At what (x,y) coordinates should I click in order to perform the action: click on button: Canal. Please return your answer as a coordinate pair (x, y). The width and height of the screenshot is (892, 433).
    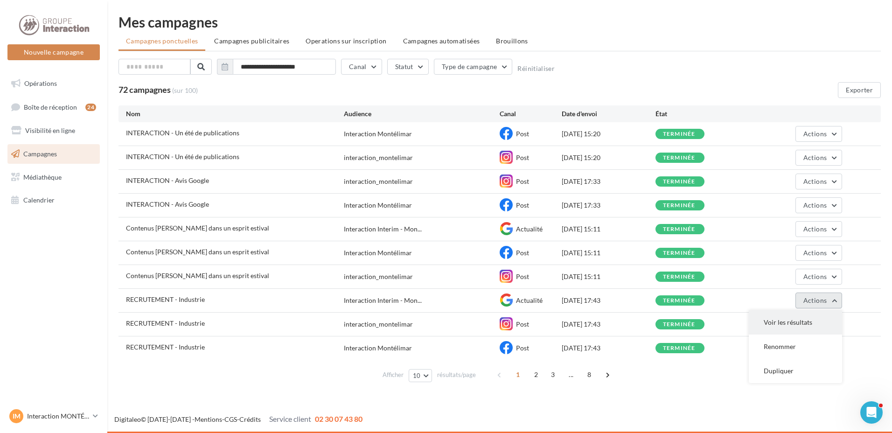
    Looking at the image, I should click on (361, 67).